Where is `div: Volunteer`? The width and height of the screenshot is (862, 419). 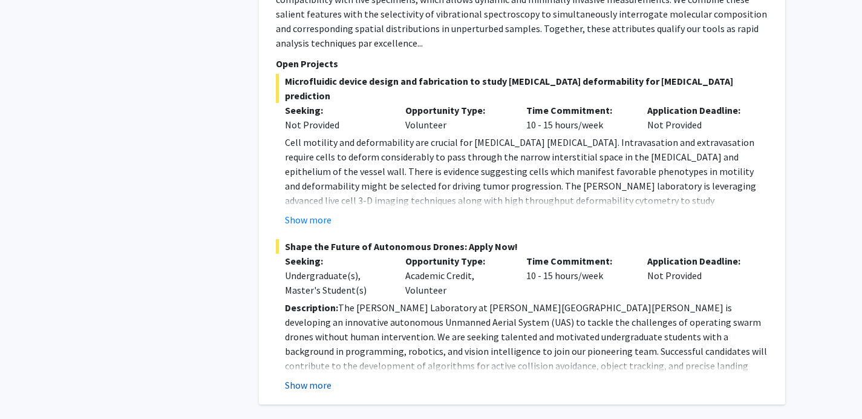 div: Volunteer is located at coordinates (457, 117).